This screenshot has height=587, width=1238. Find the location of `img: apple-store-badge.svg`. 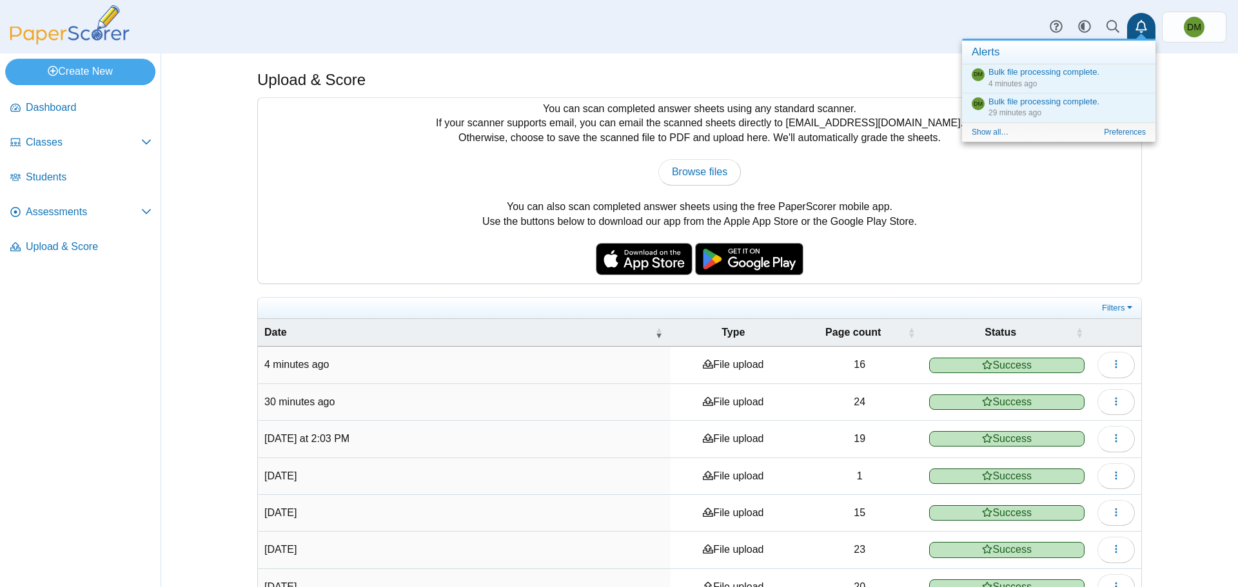

img: apple-store-badge.svg is located at coordinates (644, 259).